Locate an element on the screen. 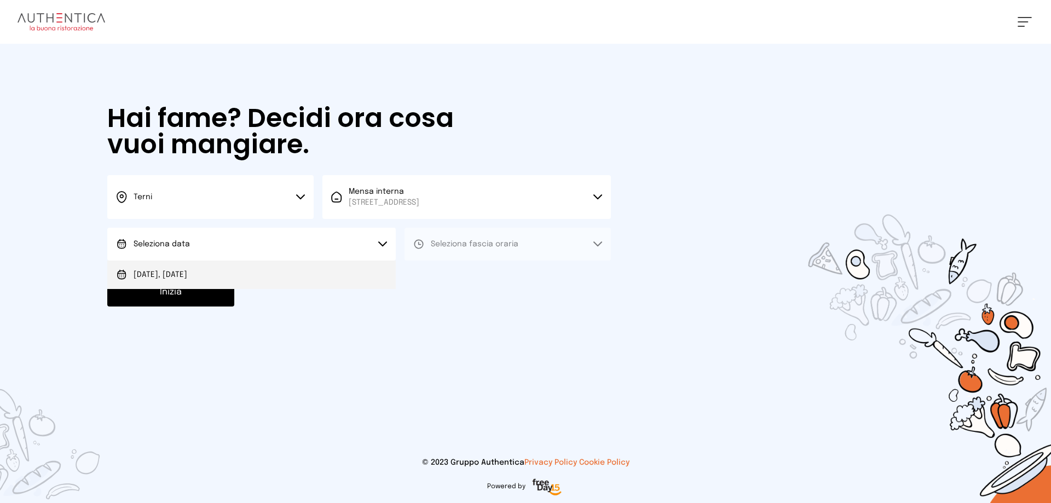  span: Seleziona fascia oraria is located at coordinates (475, 244).